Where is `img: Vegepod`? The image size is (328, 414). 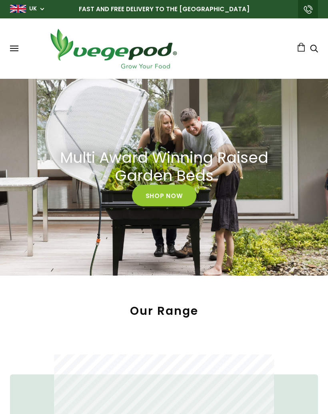
img: Vegepod is located at coordinates (113, 48).